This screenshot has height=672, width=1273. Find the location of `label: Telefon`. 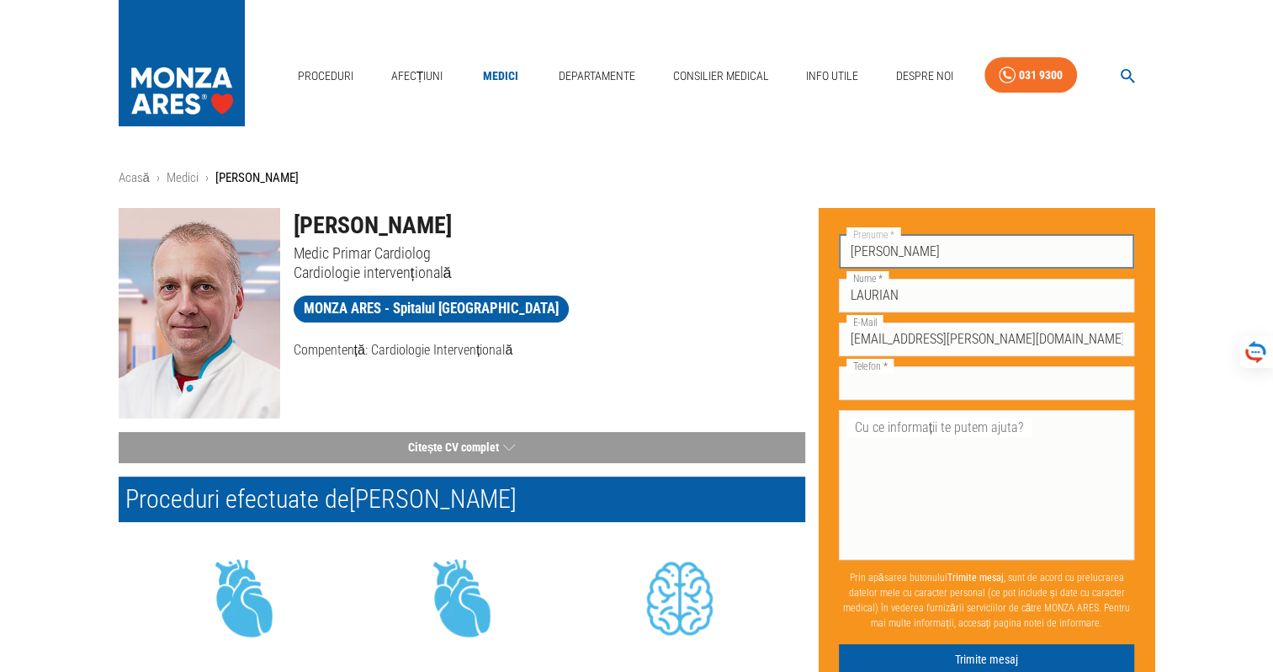

label: Telefon is located at coordinates (870, 365).